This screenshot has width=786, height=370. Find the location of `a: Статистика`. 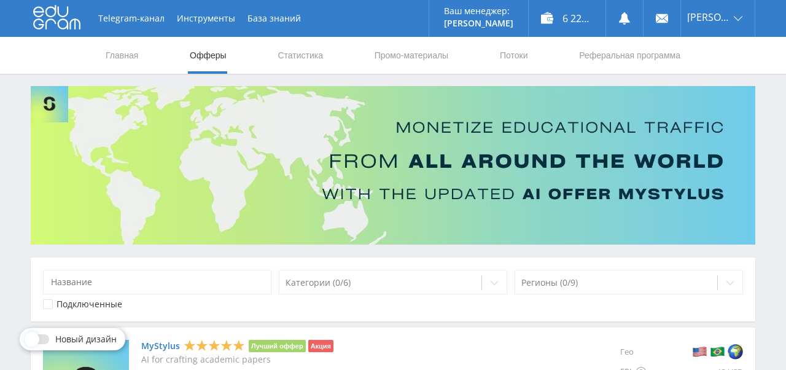

a: Статистика is located at coordinates (300, 55).